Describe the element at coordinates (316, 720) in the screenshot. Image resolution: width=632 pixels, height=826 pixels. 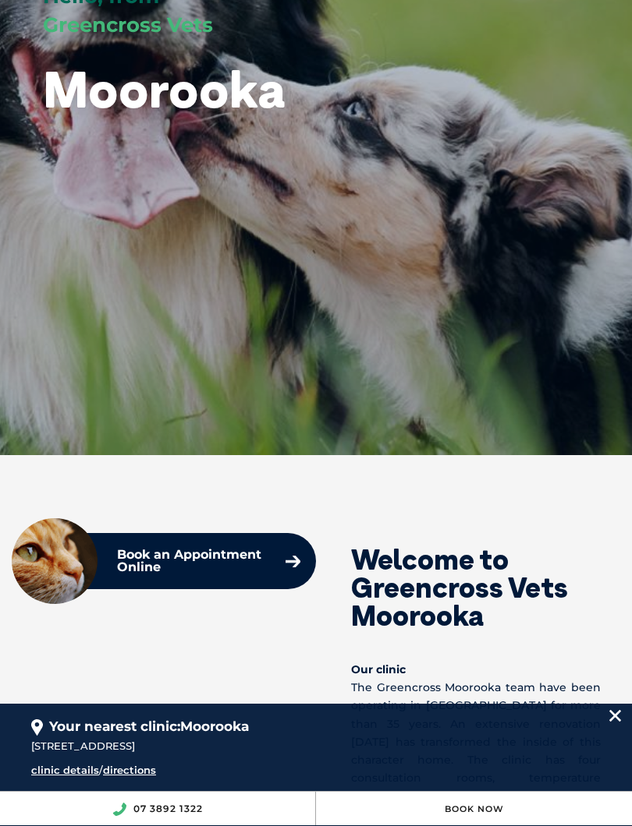
I see `div: Your nearest clinic:` at that location.